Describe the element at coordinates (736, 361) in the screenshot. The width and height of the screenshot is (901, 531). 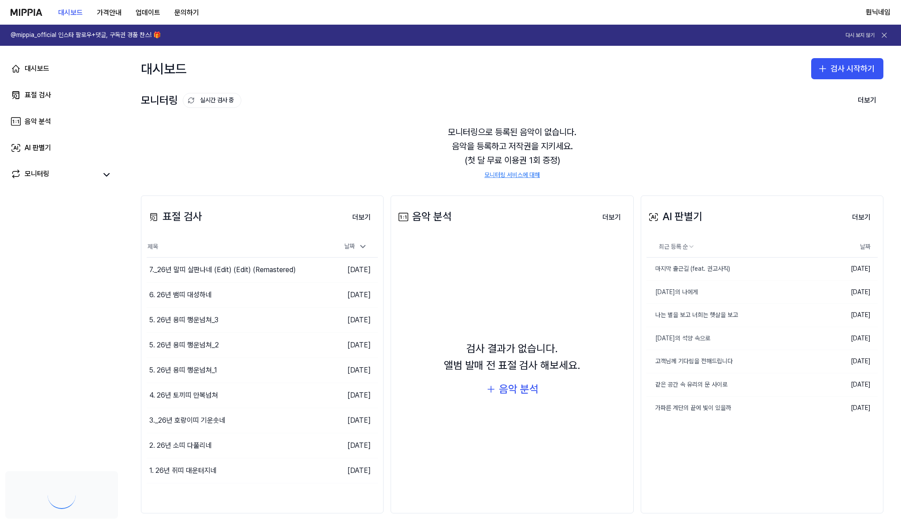
I see `a: 고객님께 기다림을 전해드립니다` at that location.